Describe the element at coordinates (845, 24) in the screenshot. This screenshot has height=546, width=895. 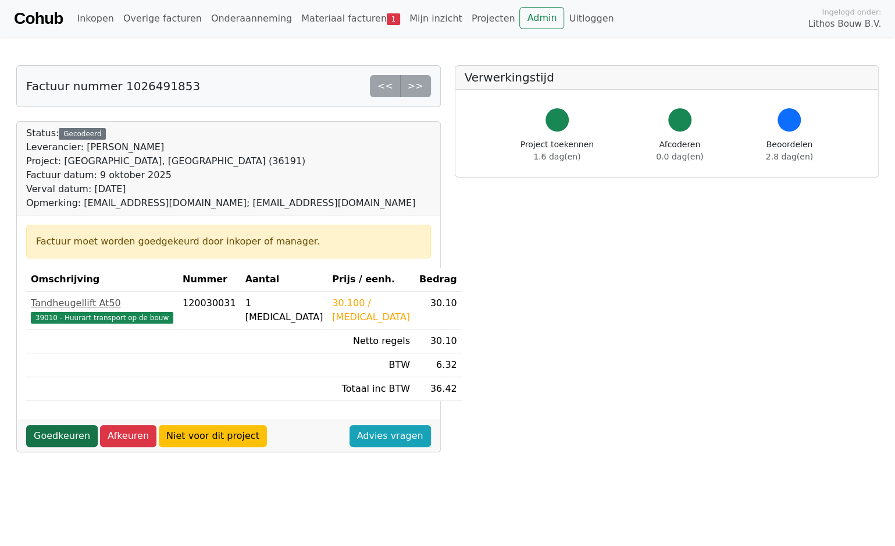
I see `span: Lithos Bouw B.V.` at that location.